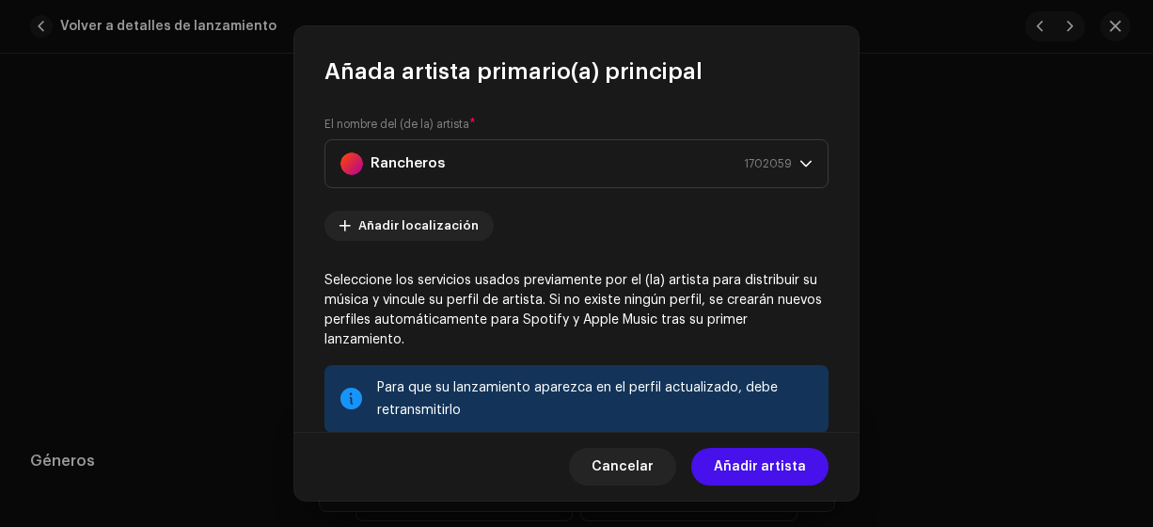 Image resolution: width=1153 pixels, height=527 pixels. Describe the element at coordinates (576, 310) in the screenshot. I see `p: Seleccione los servicios usados previamente por el (la) artista para distribuir su música y vincu...` at that location.